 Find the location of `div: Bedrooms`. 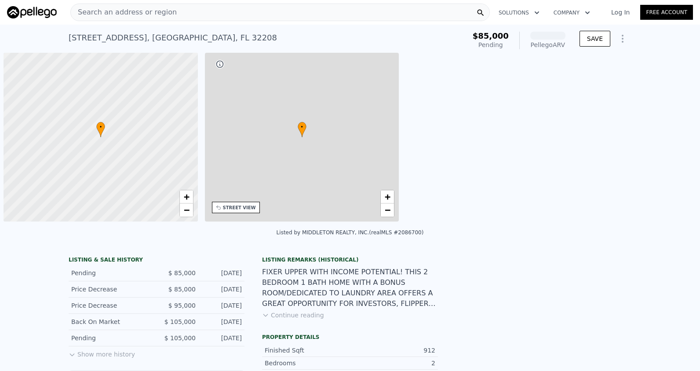

div: Bedrooms is located at coordinates (307, 363).